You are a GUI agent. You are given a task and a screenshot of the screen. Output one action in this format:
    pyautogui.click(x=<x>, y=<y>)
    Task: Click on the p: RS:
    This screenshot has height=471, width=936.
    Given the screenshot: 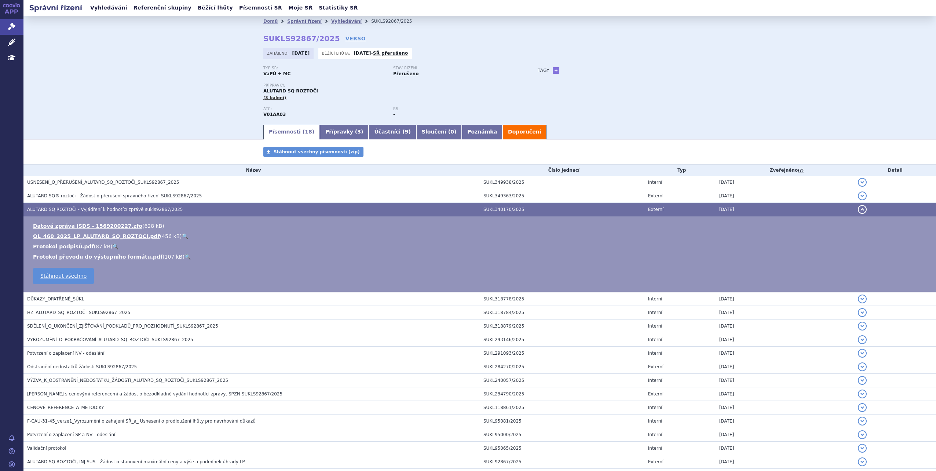 What is the action you would take?
    pyautogui.click(x=454, y=109)
    